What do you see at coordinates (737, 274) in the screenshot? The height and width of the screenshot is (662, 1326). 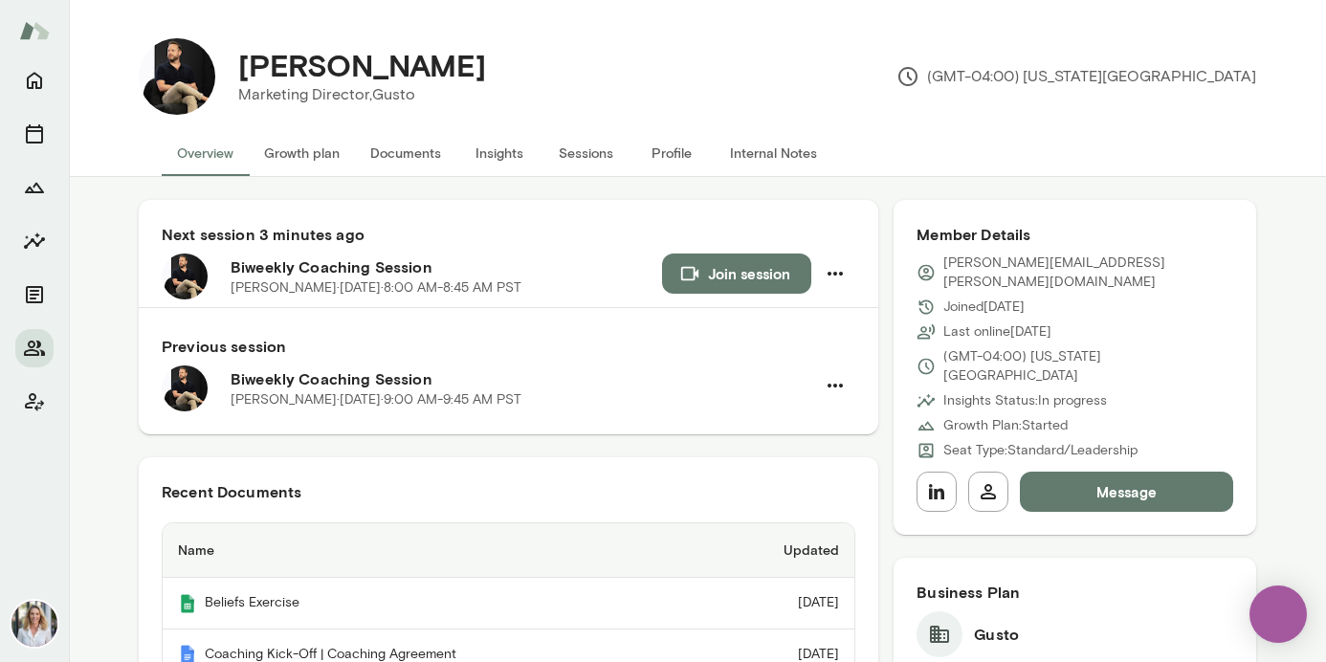 I see `button: Join session` at bounding box center [737, 274].